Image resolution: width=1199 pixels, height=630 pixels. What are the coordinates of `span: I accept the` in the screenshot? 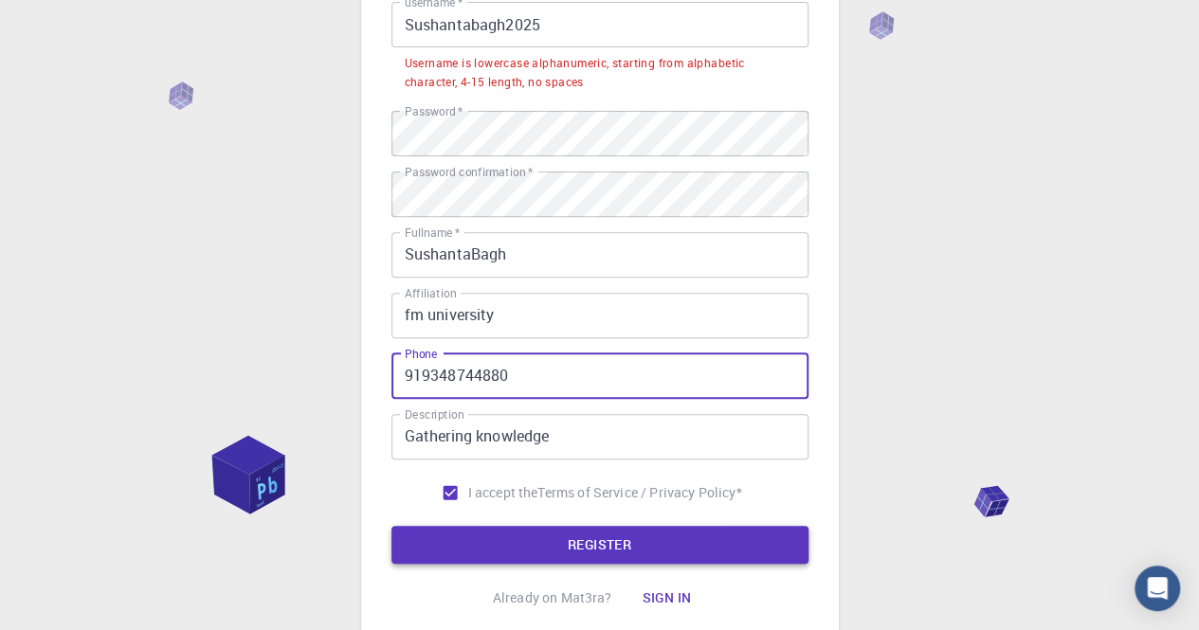 It's located at (503, 493).